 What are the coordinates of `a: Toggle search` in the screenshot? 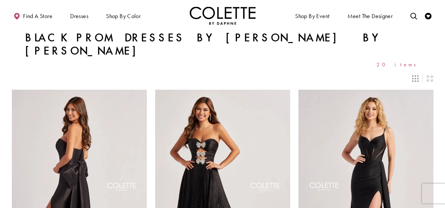 It's located at (413, 15).